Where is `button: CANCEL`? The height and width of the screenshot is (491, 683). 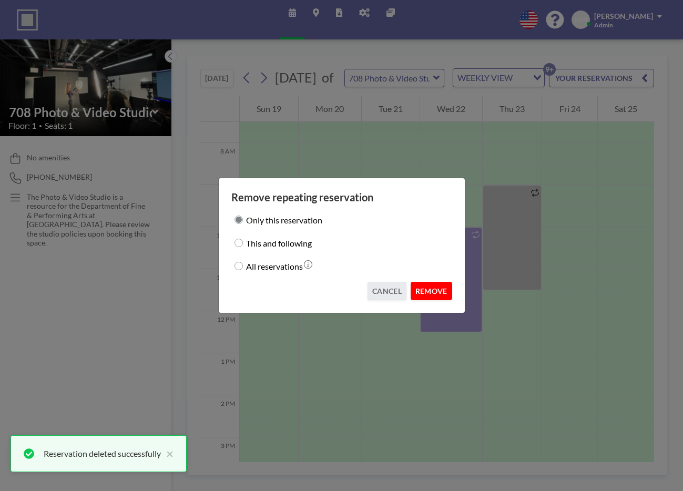 button: CANCEL is located at coordinates (387, 291).